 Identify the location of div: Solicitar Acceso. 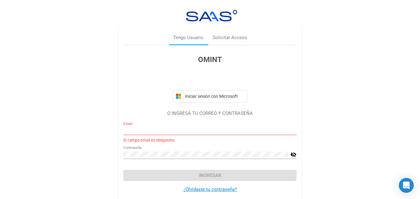
(230, 38).